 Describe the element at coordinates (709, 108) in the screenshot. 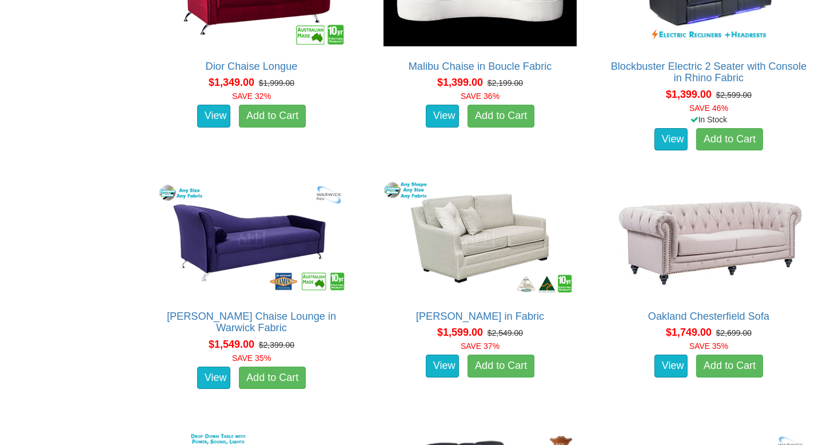

I see `font: SAVE 46%` at that location.